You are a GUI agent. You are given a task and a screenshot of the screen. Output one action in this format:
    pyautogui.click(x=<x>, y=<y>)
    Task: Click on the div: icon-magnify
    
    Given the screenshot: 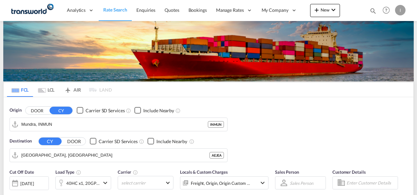 What is the action you would take?
    pyautogui.click(x=373, y=12)
    